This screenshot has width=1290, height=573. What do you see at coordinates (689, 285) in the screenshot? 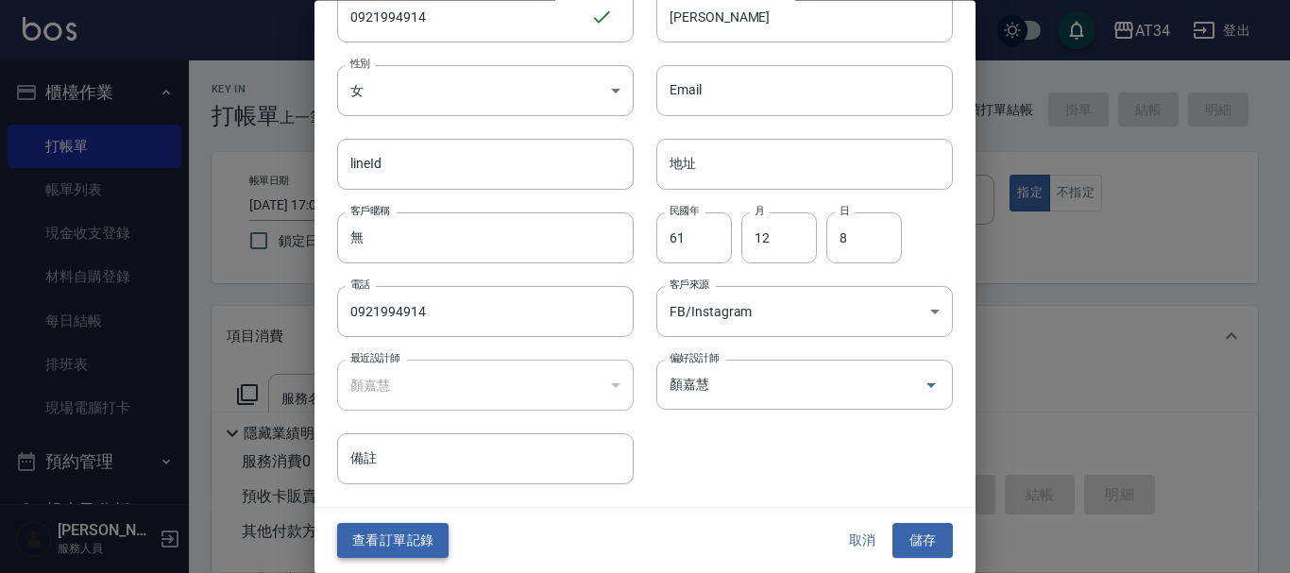
I see `label: 客戶來源` at bounding box center [689, 285].